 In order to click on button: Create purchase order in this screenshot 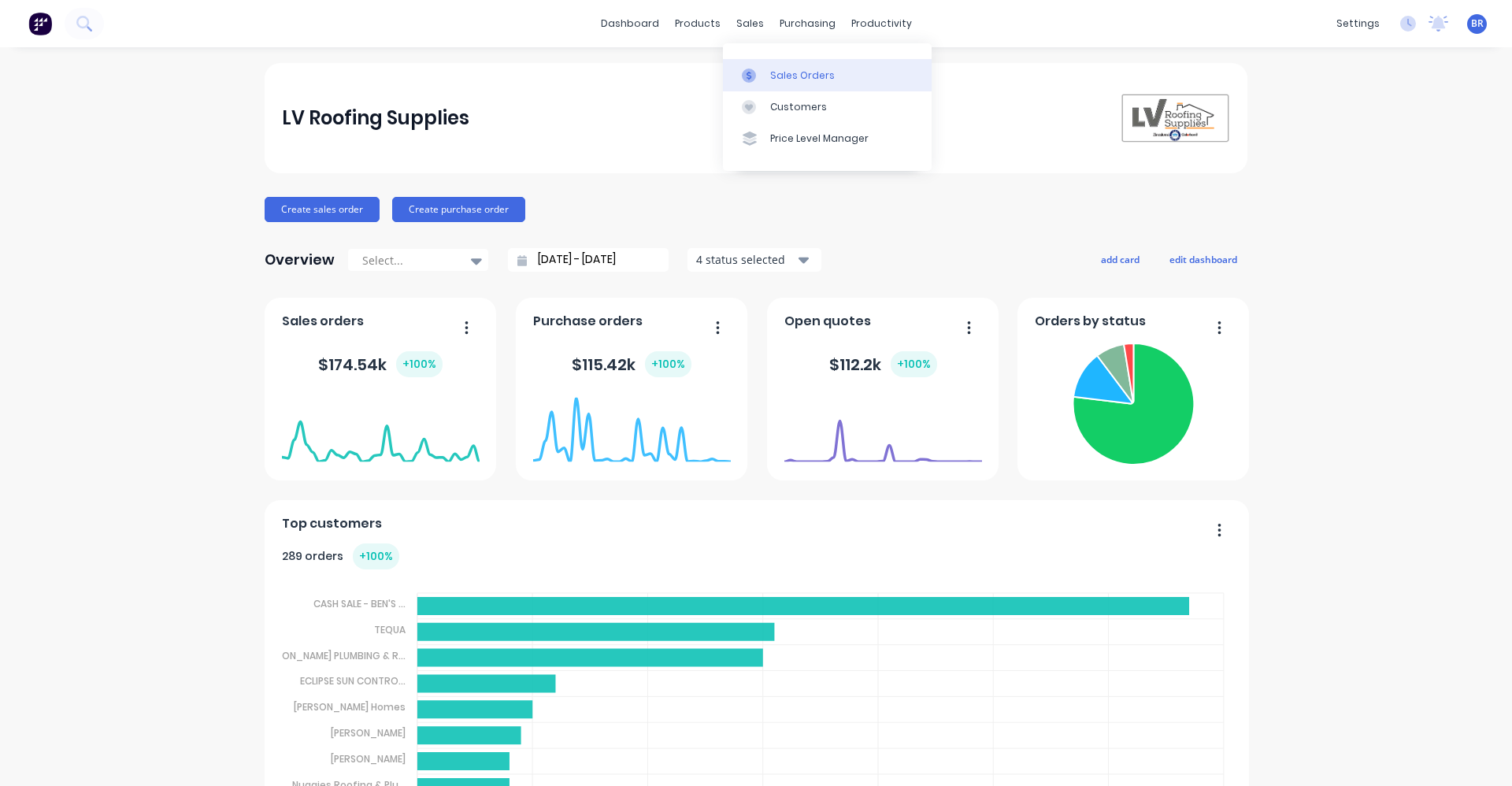, I will do `click(458, 210)`.